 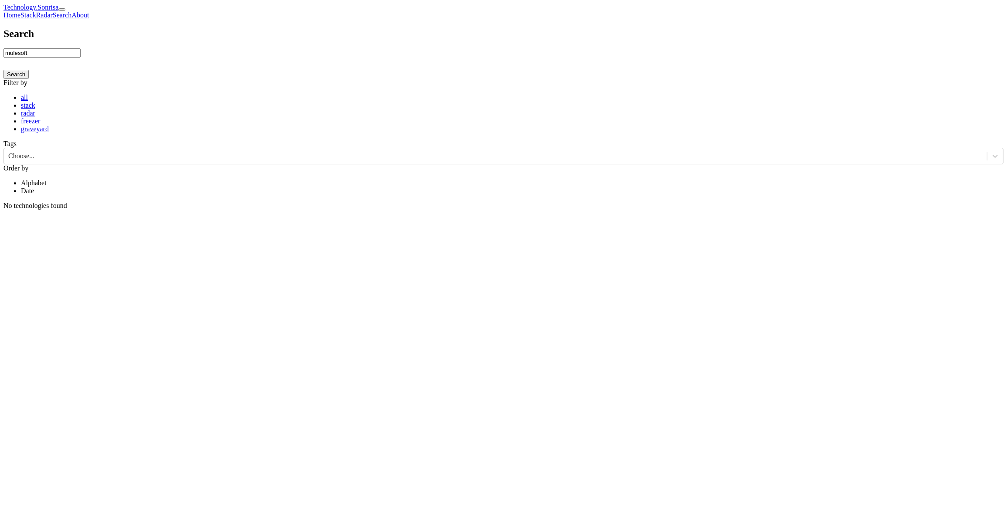 What do you see at coordinates (28, 15) in the screenshot?
I see `a: Stack` at bounding box center [28, 15].